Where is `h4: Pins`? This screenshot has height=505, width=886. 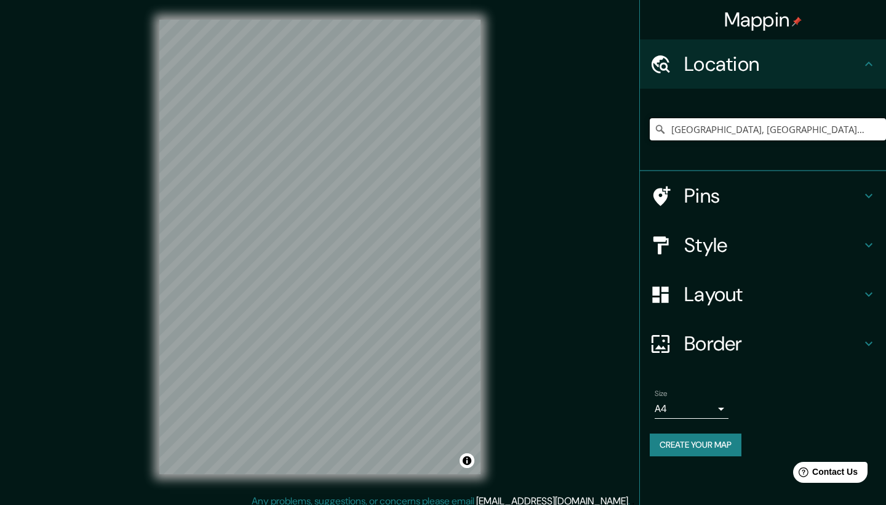 h4: Pins is located at coordinates (773, 196).